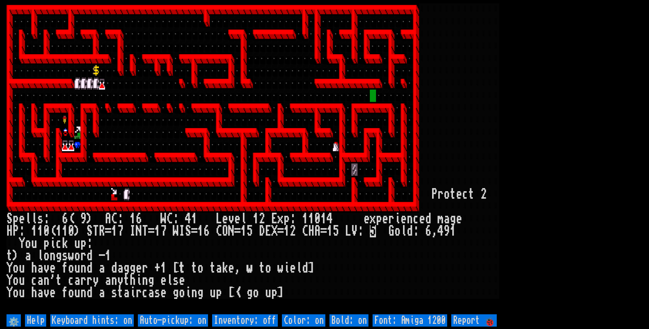 The image size is (649, 329). Describe the element at coordinates (441, 219) in the screenshot. I see `div: m` at that location.